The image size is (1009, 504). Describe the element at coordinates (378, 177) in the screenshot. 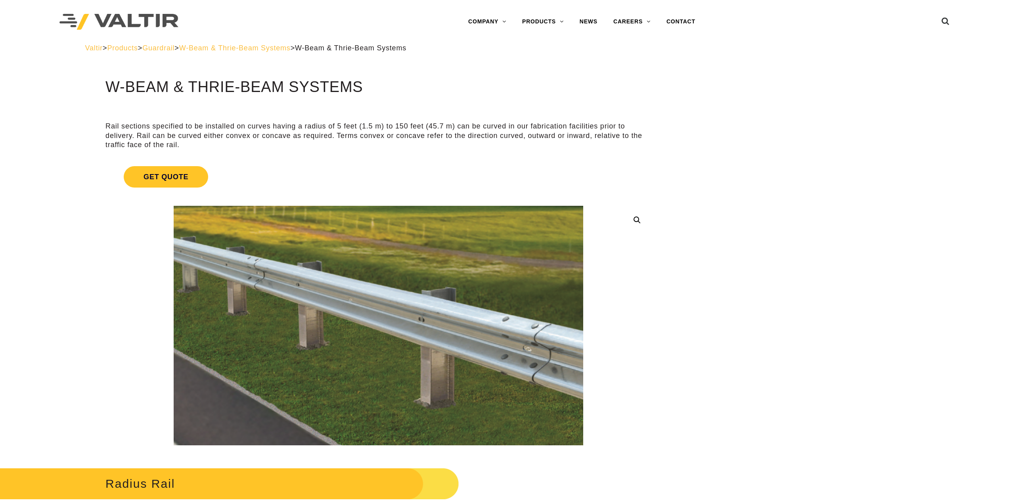

I see `a: Get Quote` at that location.